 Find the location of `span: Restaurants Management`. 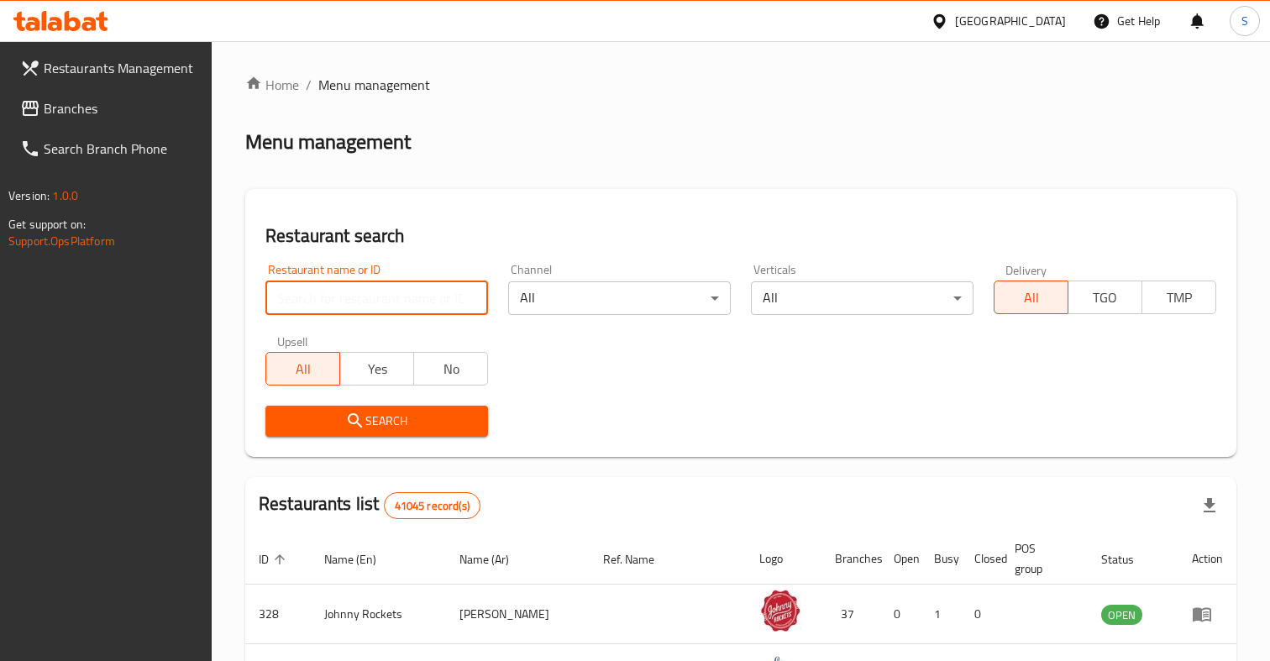

span: Restaurants Management is located at coordinates (121, 68).